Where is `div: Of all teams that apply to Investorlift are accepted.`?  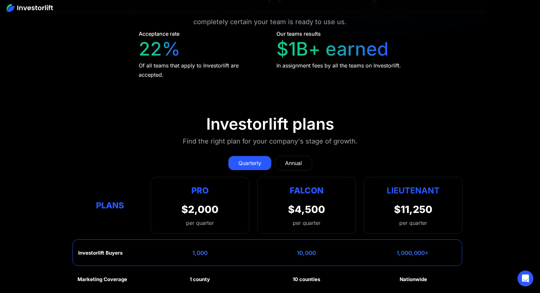 div: Of all teams that apply to Investorlift are accepted. is located at coordinates (201, 70).